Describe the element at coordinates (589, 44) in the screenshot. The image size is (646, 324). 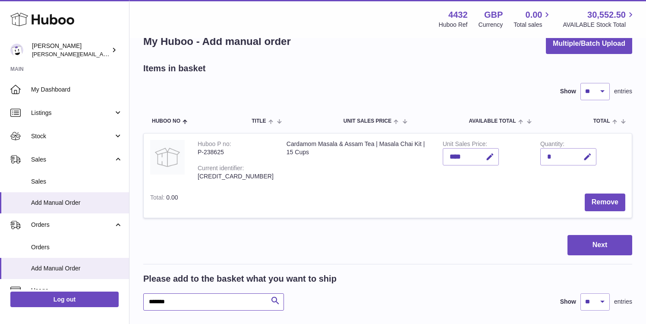
I see `button: Multiple/Batch Upload` at that location.